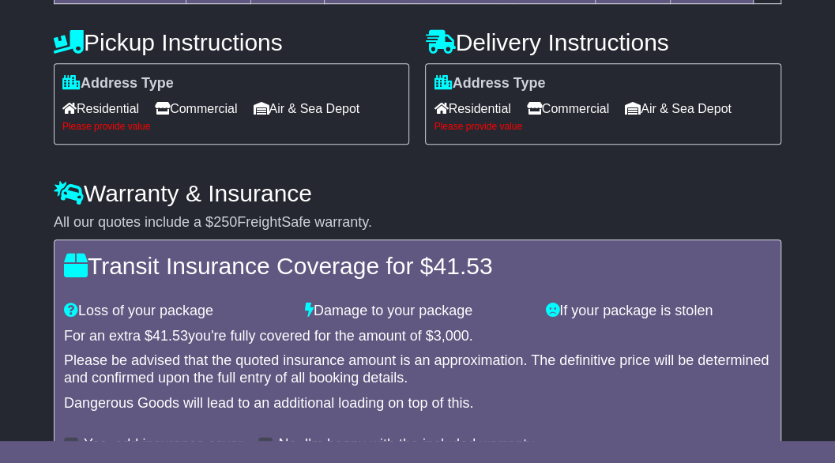 This screenshot has height=463, width=835. What do you see at coordinates (417, 369) in the screenshot?
I see `div: Please be advised that the quoted insurance amount is an approximation. The definitive price will...` at bounding box center [417, 369].